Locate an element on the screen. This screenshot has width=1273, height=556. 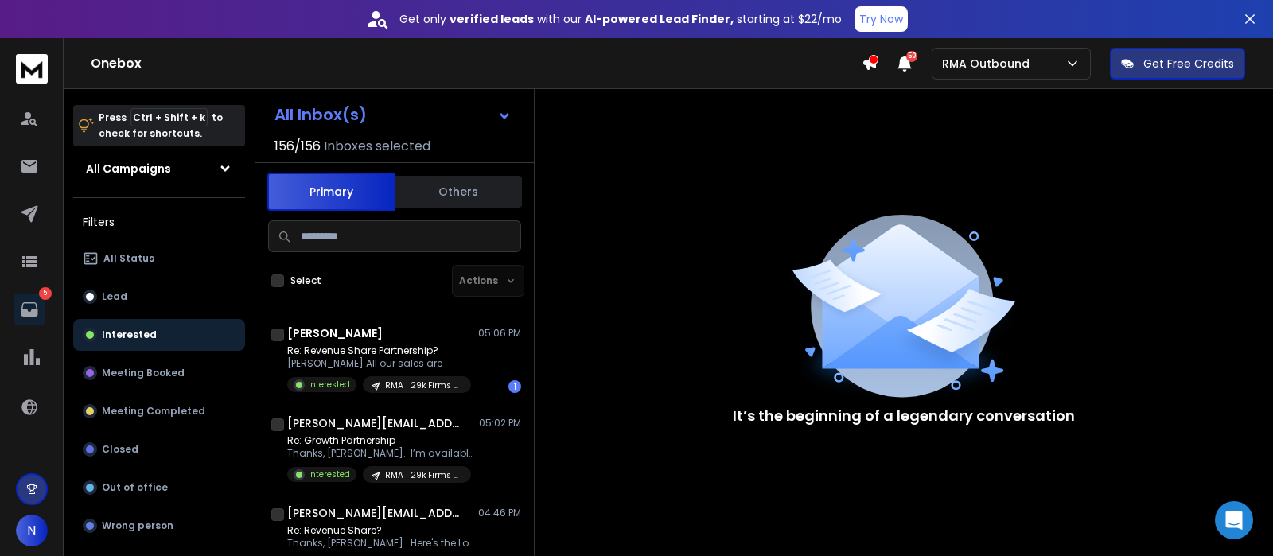
strong: verified leads is located at coordinates (492, 19).